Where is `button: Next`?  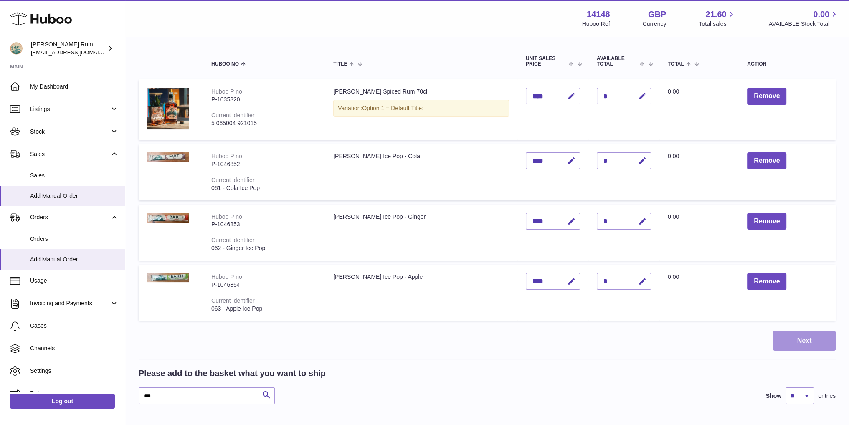
button: Next is located at coordinates (804, 341).